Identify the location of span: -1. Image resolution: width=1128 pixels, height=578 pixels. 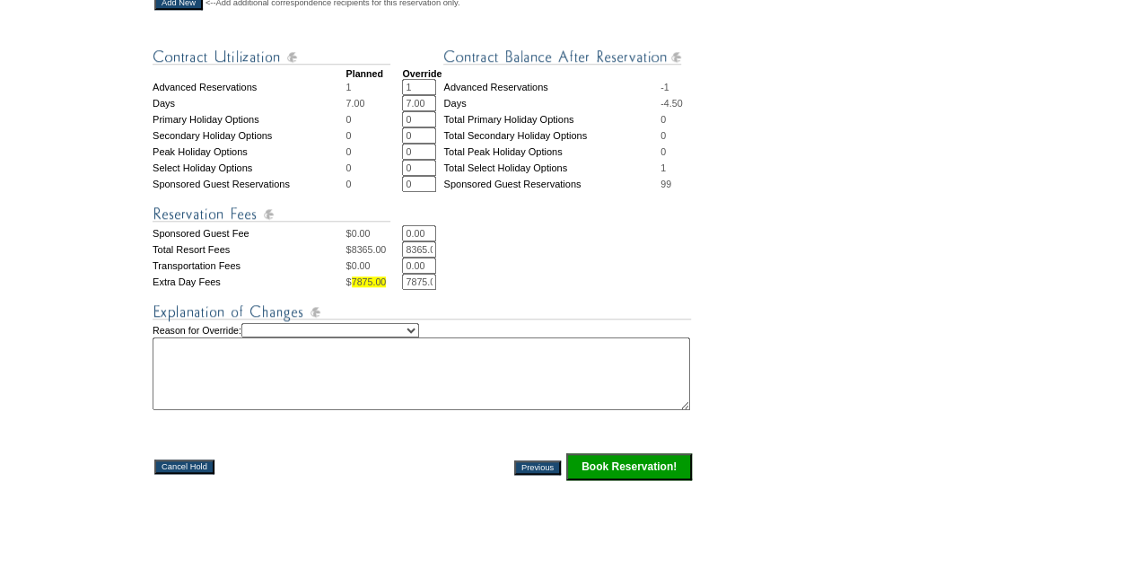
(664, 87).